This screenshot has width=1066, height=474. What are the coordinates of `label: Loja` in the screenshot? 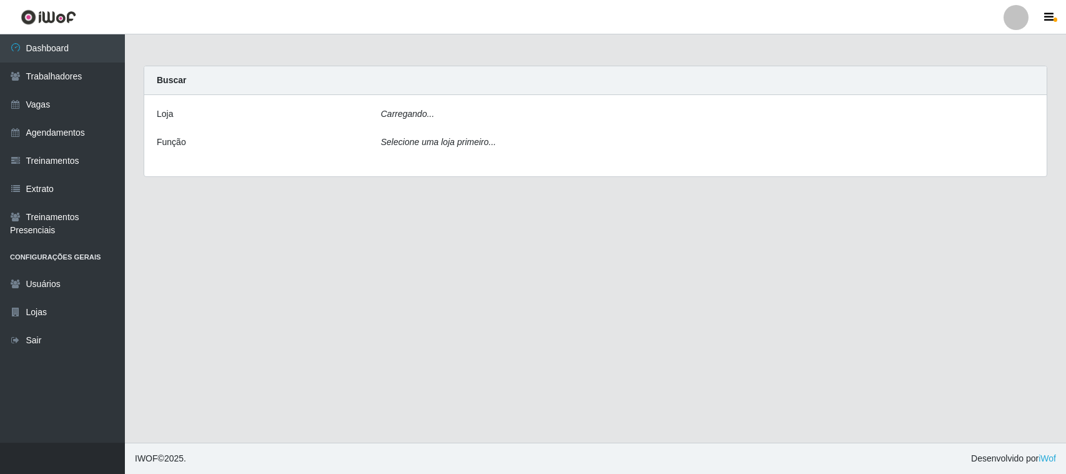 It's located at (165, 114).